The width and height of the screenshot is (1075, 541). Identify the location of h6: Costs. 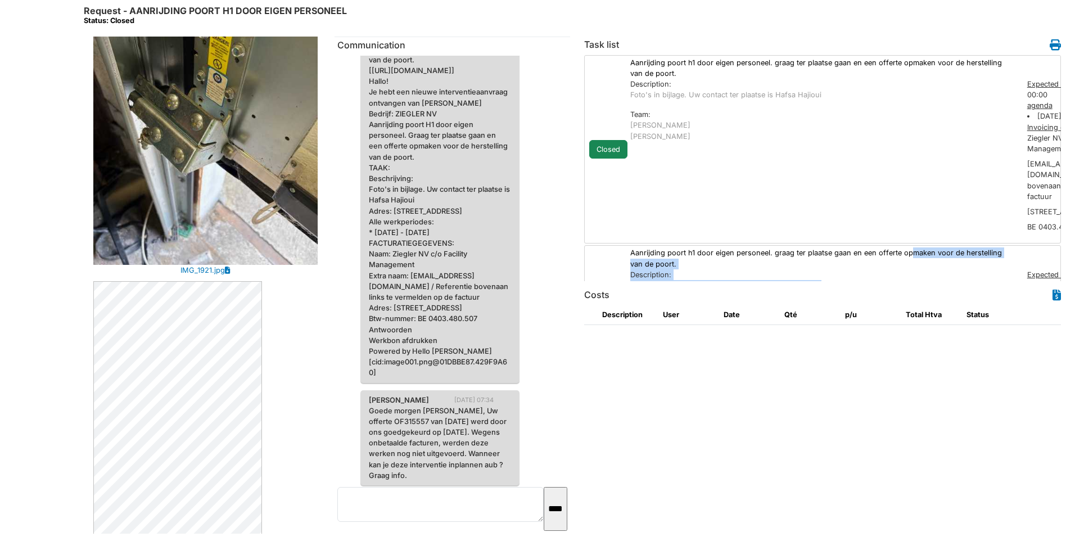
(596, 294).